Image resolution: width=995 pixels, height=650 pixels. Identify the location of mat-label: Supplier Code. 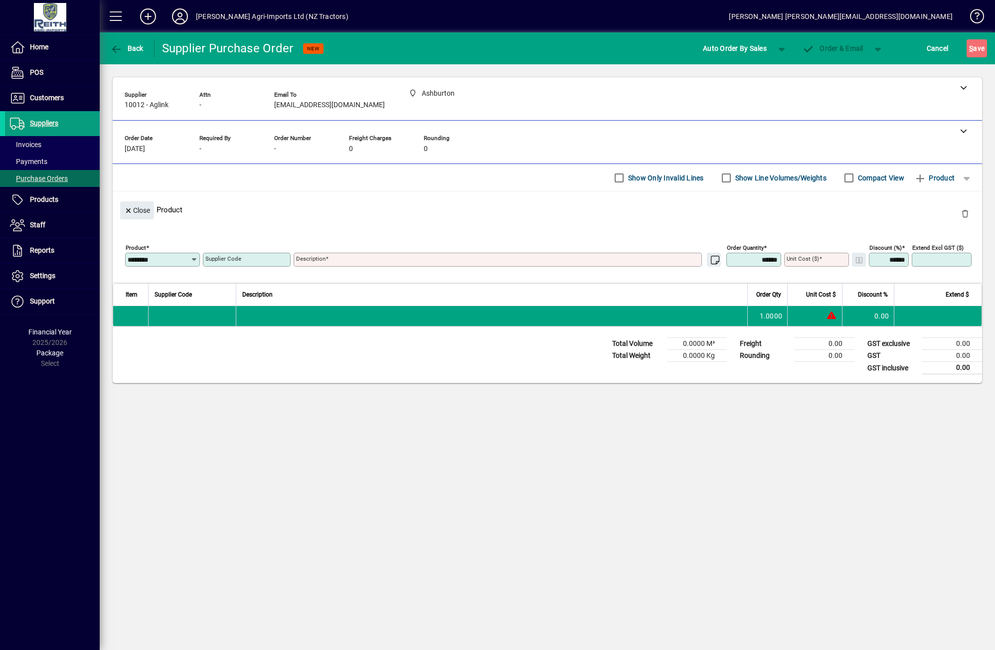
(223, 259).